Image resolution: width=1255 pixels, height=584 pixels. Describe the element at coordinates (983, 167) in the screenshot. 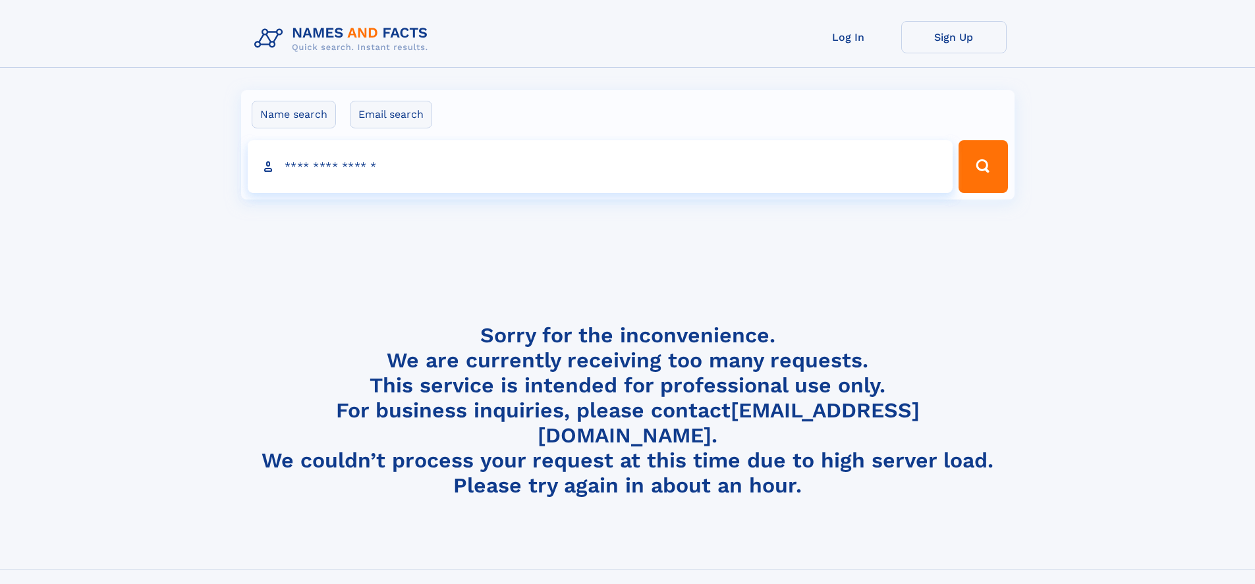

I see `button: Search Button` at that location.